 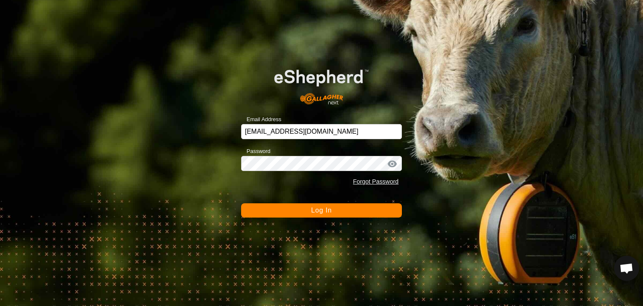 What do you see at coordinates (321, 210) in the screenshot?
I see `span: Log In` at bounding box center [321, 210].